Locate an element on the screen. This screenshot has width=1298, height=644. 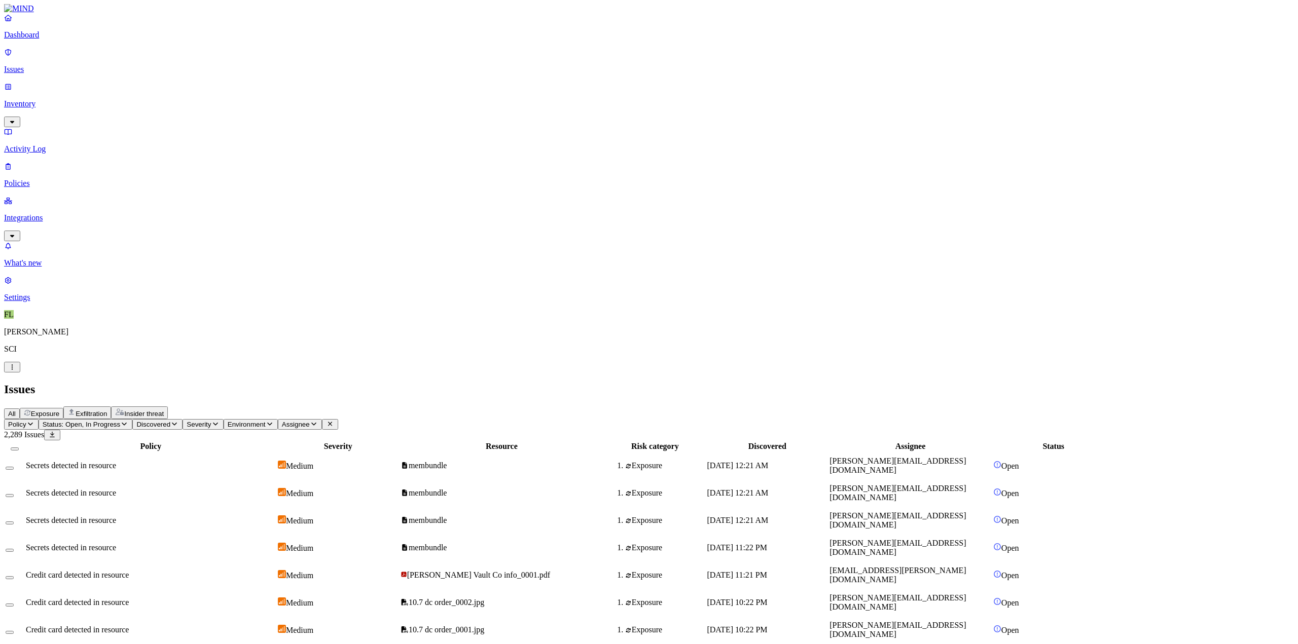
span: Severity is located at coordinates (199, 424).